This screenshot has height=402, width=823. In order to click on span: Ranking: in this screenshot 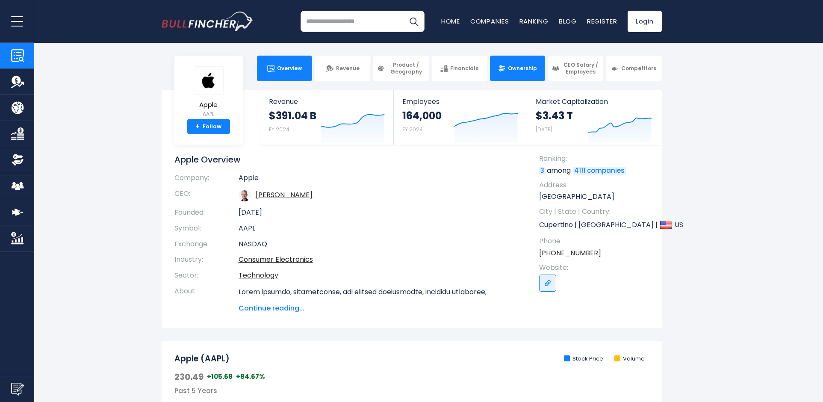, I will do `click(596, 159)`.